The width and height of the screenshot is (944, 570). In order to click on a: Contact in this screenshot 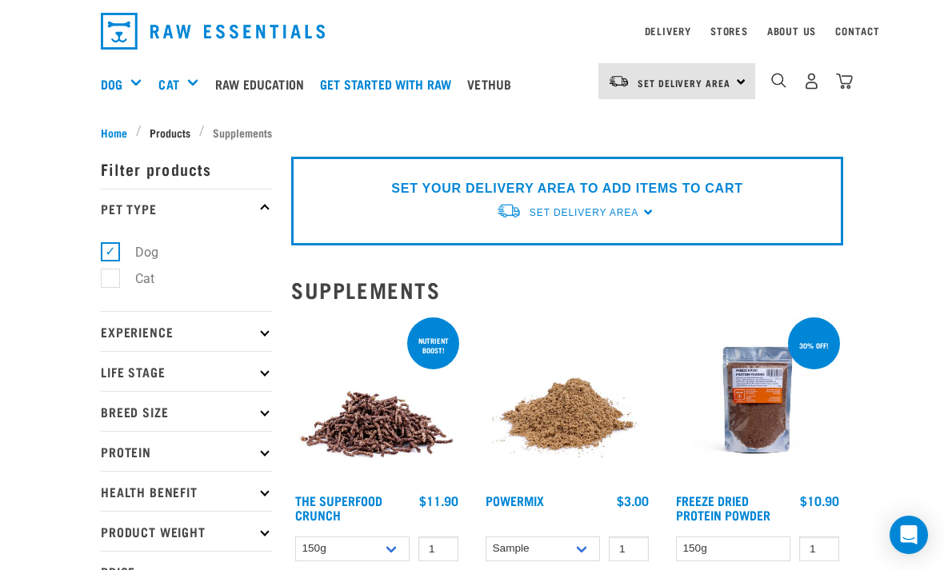, I will do `click(857, 30)`.